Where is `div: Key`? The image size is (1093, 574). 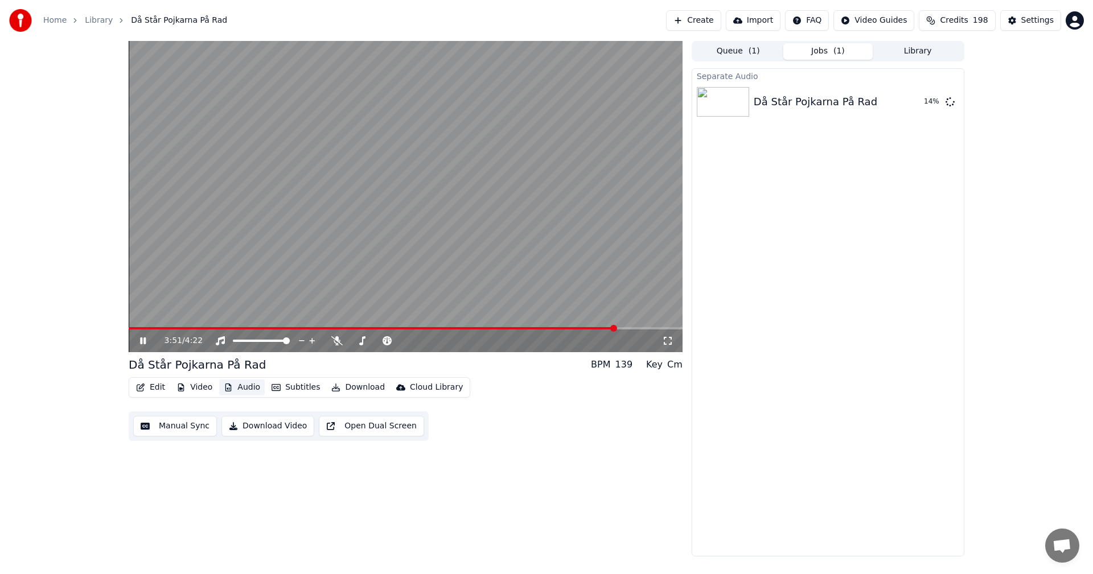 div: Key is located at coordinates (654, 365).